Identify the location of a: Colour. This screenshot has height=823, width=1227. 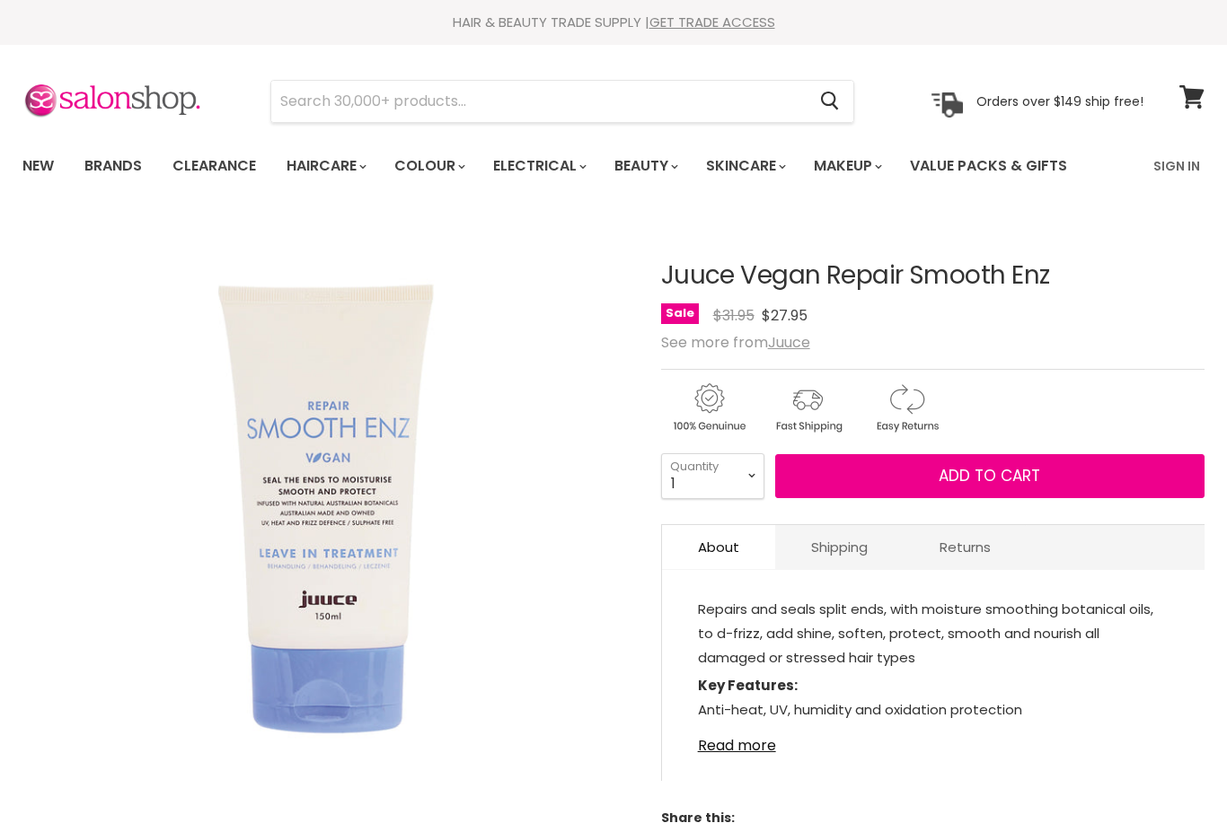
(428, 166).